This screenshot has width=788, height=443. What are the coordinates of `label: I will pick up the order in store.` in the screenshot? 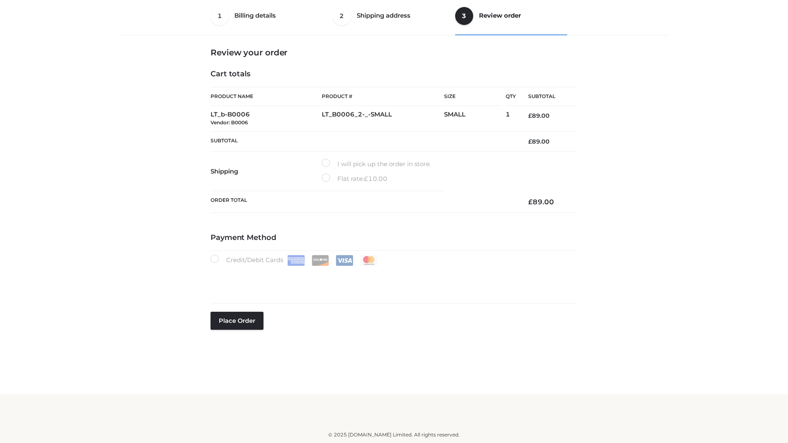 It's located at (376, 164).